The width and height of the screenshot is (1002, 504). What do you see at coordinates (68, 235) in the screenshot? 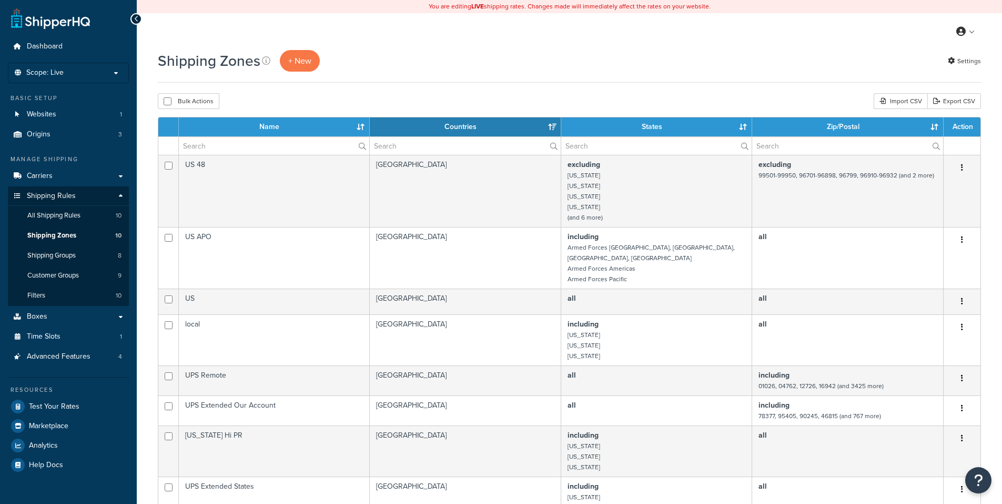
I see `a: Shipping Zones 10` at bounding box center [68, 235].